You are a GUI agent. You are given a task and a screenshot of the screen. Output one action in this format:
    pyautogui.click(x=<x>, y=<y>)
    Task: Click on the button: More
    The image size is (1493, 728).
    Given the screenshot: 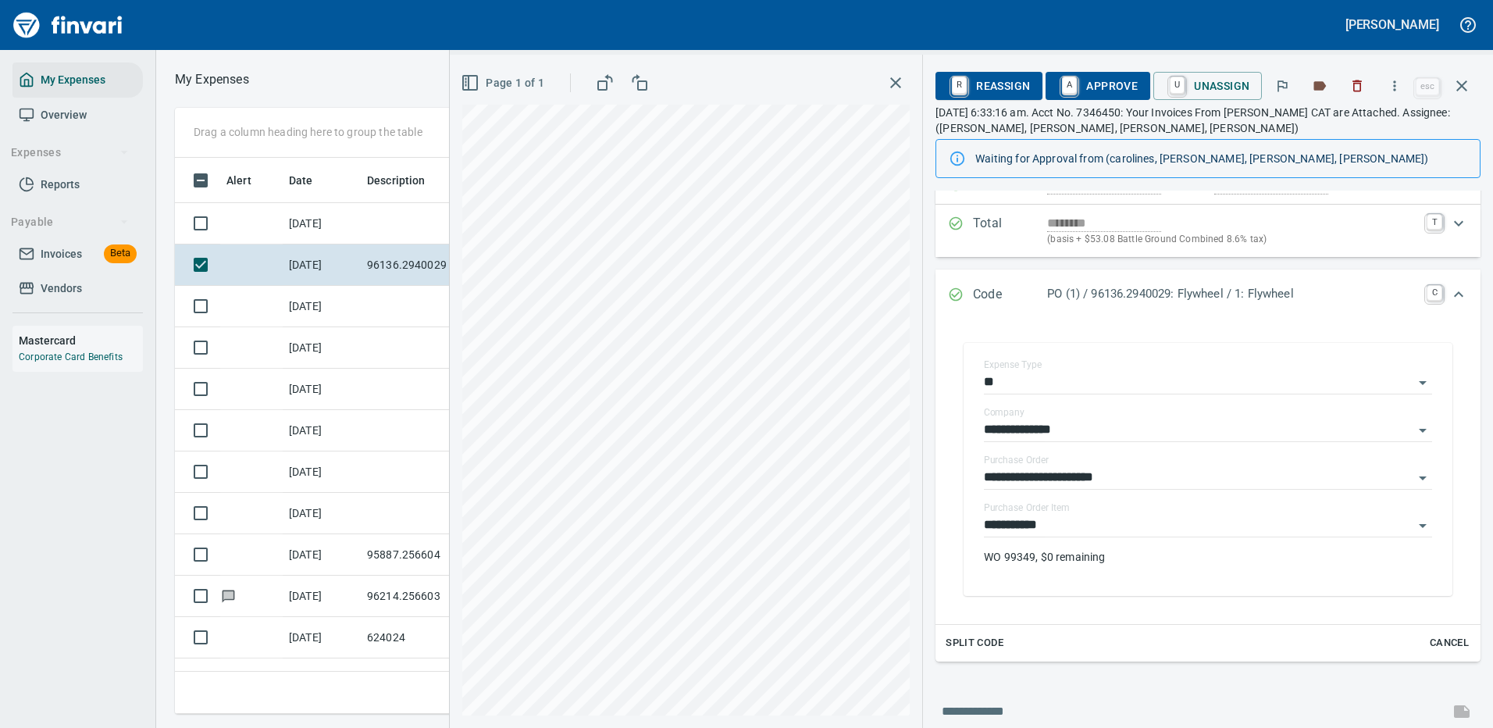 What is the action you would take?
    pyautogui.click(x=1395, y=86)
    